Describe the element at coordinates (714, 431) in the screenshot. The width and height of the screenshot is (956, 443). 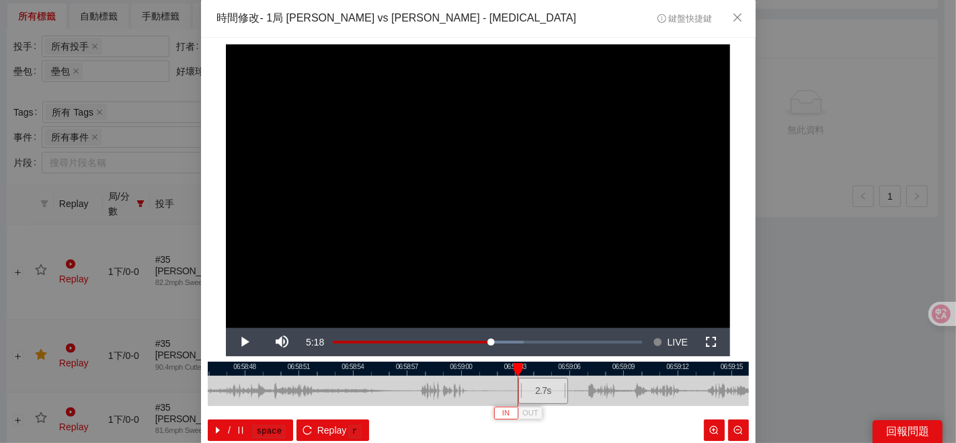
I see `span: zoom-in` at that location.